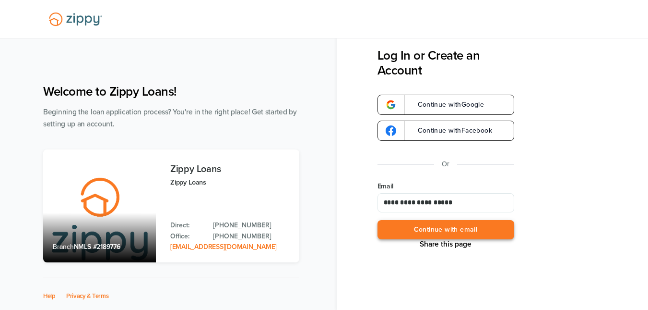  I want to click on span: Continue with Facebook, so click(450, 131).